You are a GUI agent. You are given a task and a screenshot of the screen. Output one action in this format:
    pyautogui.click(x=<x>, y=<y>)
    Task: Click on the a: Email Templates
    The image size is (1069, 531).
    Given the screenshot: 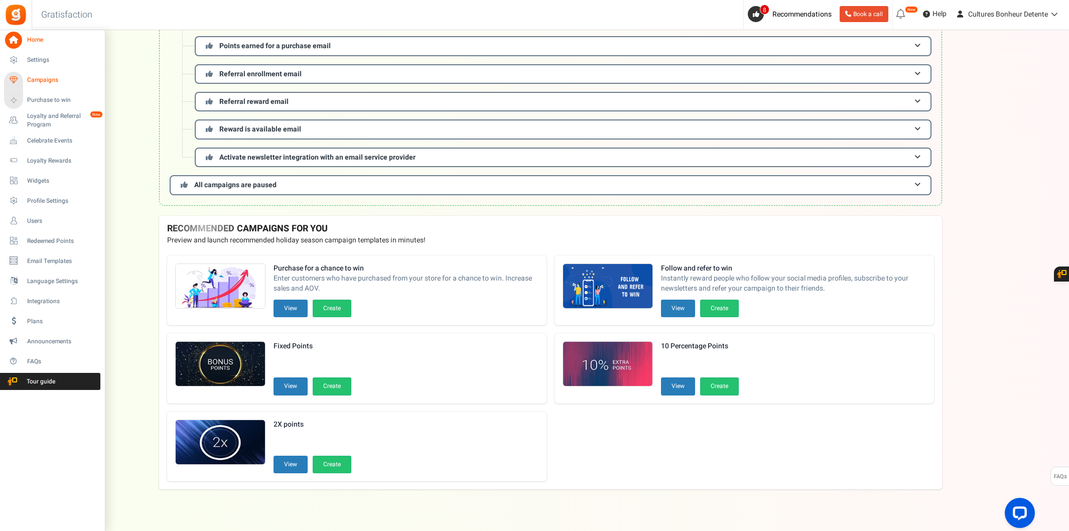 What is the action you would take?
    pyautogui.click(x=52, y=261)
    